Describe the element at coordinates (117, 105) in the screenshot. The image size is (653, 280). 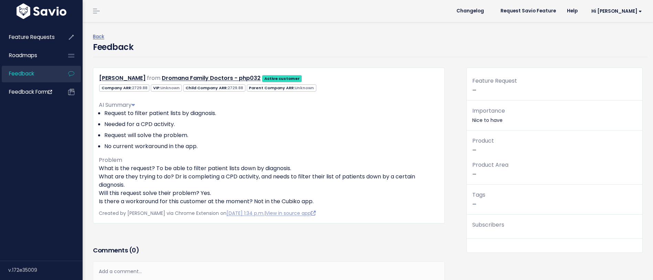
I see `span: AI Summary` at that location.